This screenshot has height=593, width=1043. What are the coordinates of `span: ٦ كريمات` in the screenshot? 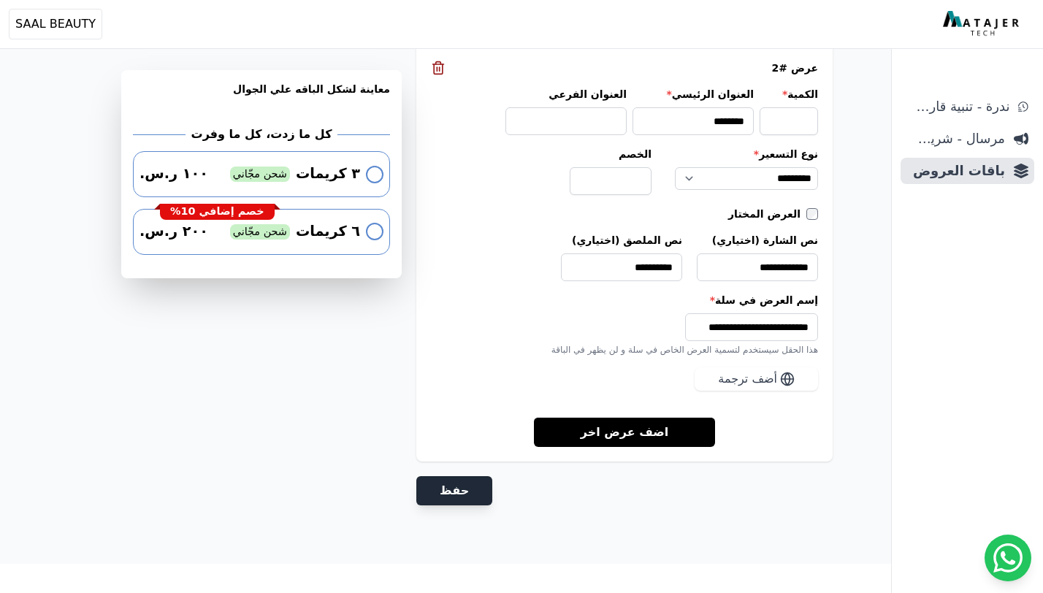 It's located at (328, 231).